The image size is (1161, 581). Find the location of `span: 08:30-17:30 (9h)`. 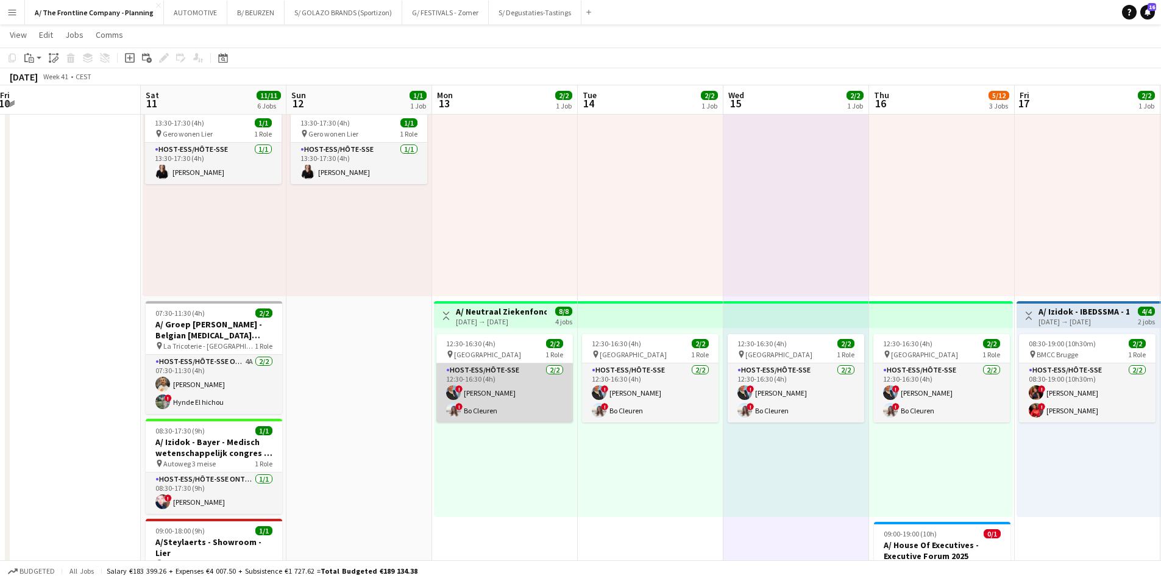

span: 08:30-17:30 (9h) is located at coordinates (180, 430).